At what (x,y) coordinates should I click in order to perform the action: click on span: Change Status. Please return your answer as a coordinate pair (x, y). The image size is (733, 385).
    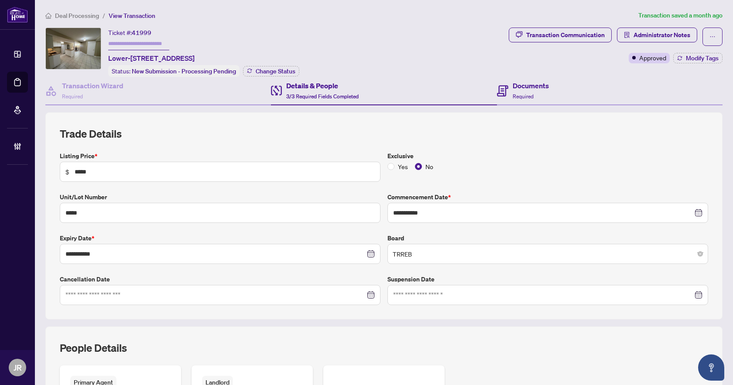
    Looking at the image, I should click on (275, 71).